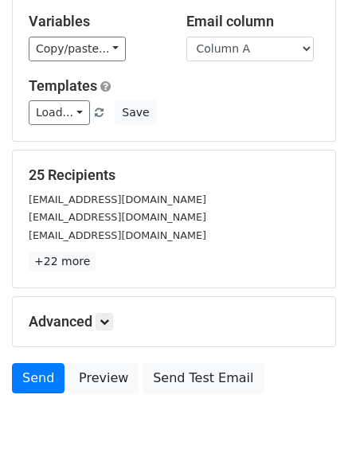 This screenshot has width=348, height=465. I want to click on h5: 25 Recipients, so click(174, 175).